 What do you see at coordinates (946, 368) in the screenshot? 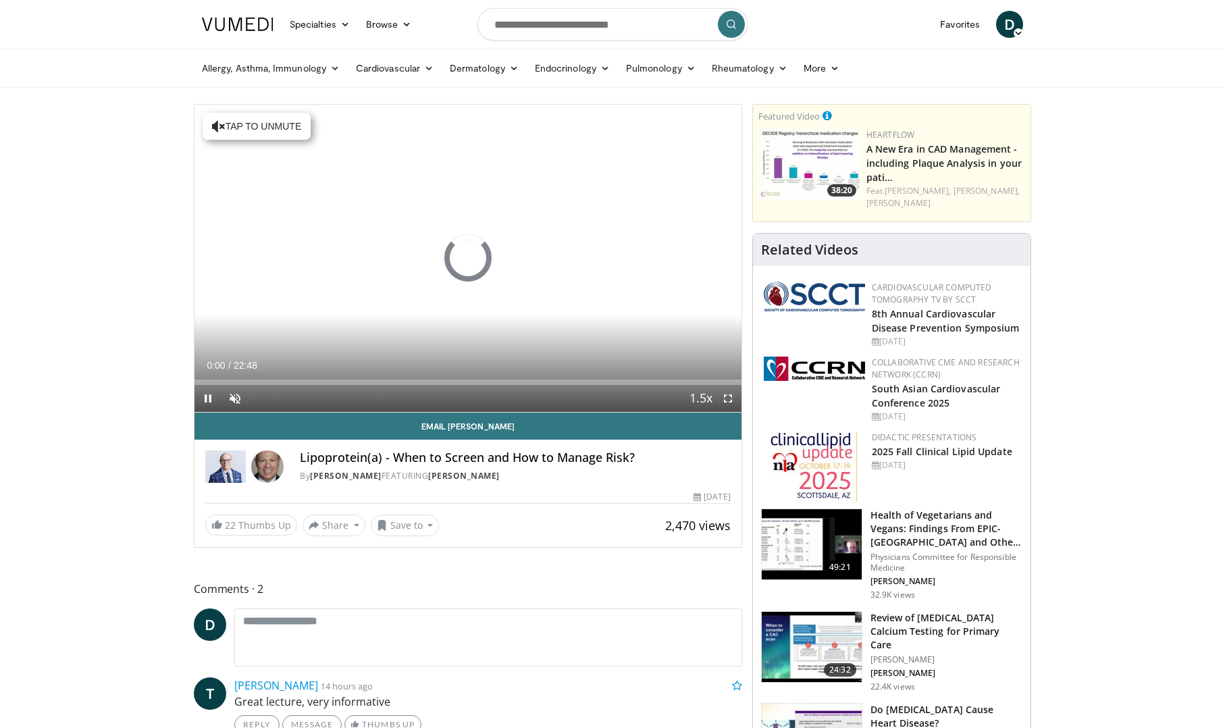
I see `a: Collaborative CME and Research Network (CCRN)` at bounding box center [946, 368].